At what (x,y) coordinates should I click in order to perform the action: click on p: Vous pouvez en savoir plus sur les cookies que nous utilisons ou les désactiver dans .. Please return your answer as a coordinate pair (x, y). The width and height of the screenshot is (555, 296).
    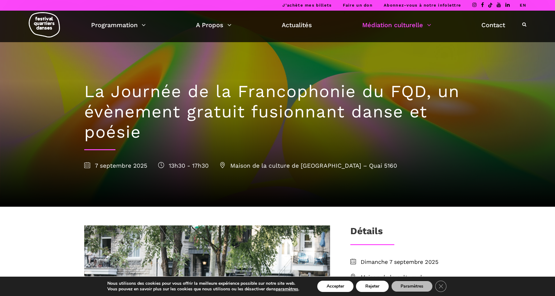
    Looking at the image, I should click on (203, 289).